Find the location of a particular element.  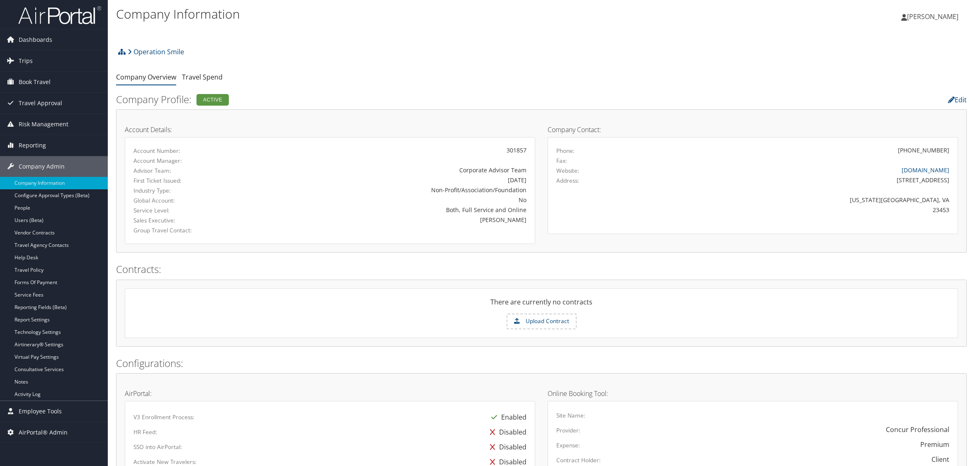

h4: Account Details: is located at coordinates (330, 130).